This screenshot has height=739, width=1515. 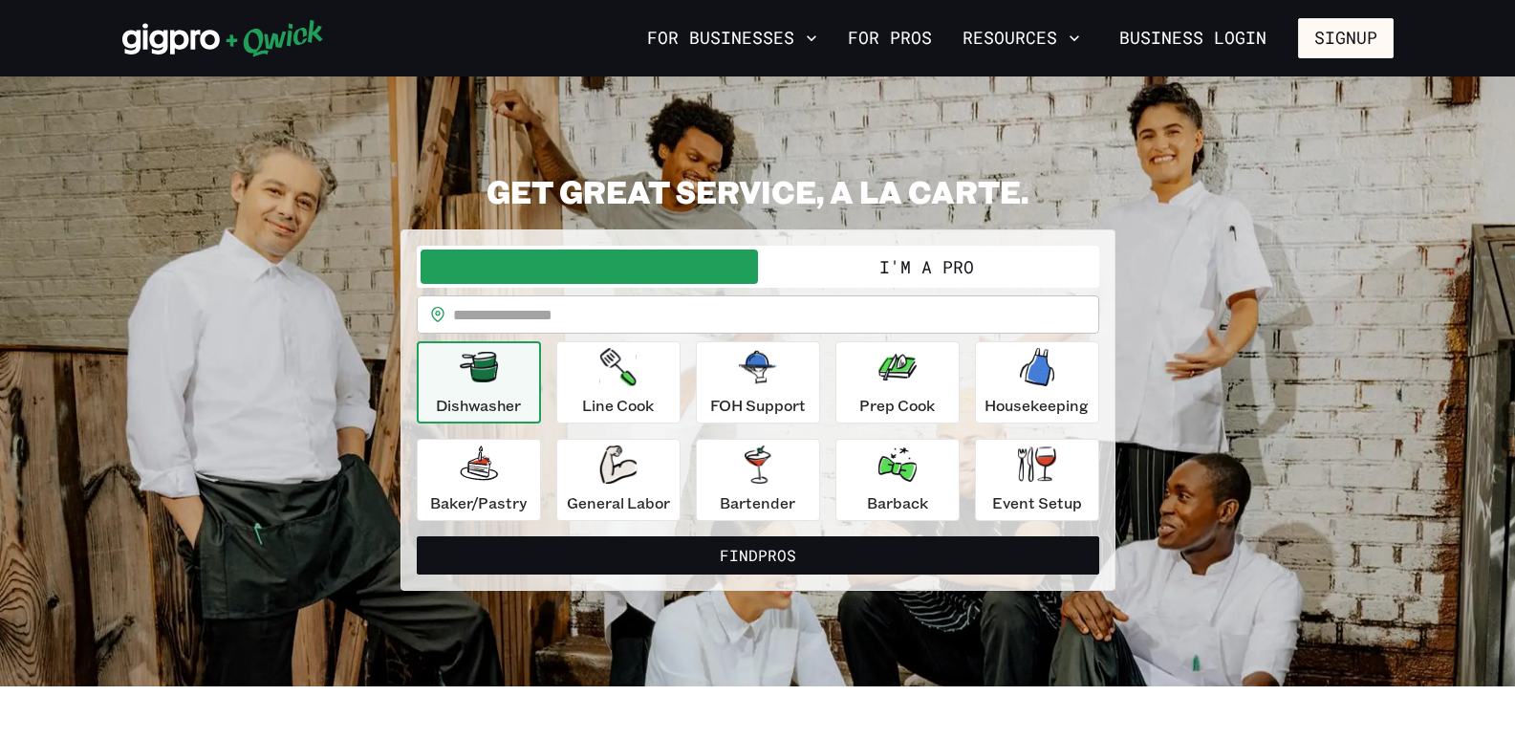 What do you see at coordinates (618, 480) in the screenshot?
I see `button: General Labor` at bounding box center [618, 480].